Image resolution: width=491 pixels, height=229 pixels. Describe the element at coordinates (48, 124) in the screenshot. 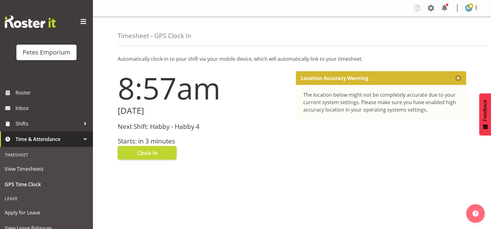

I see `span: Shifts` at that location.